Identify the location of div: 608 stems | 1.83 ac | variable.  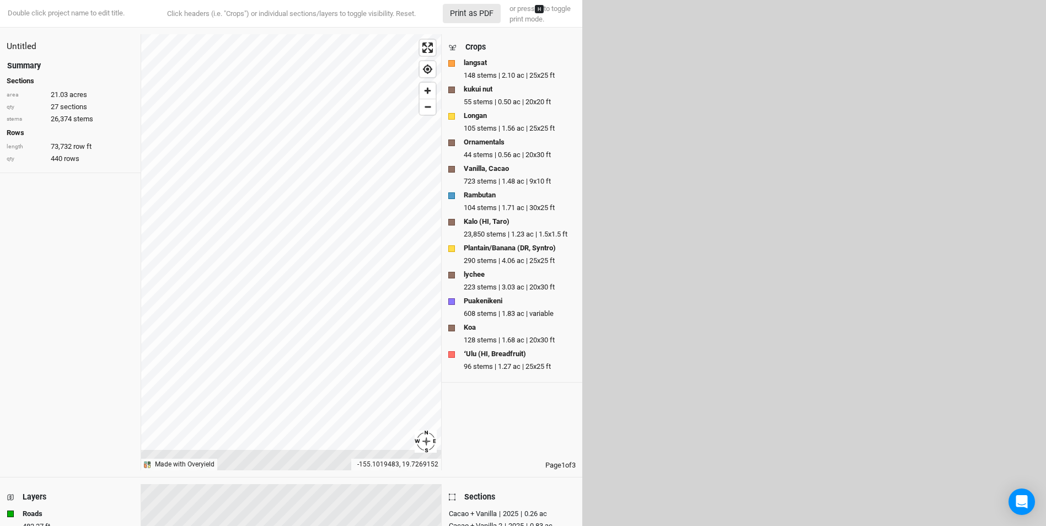
(519, 314).